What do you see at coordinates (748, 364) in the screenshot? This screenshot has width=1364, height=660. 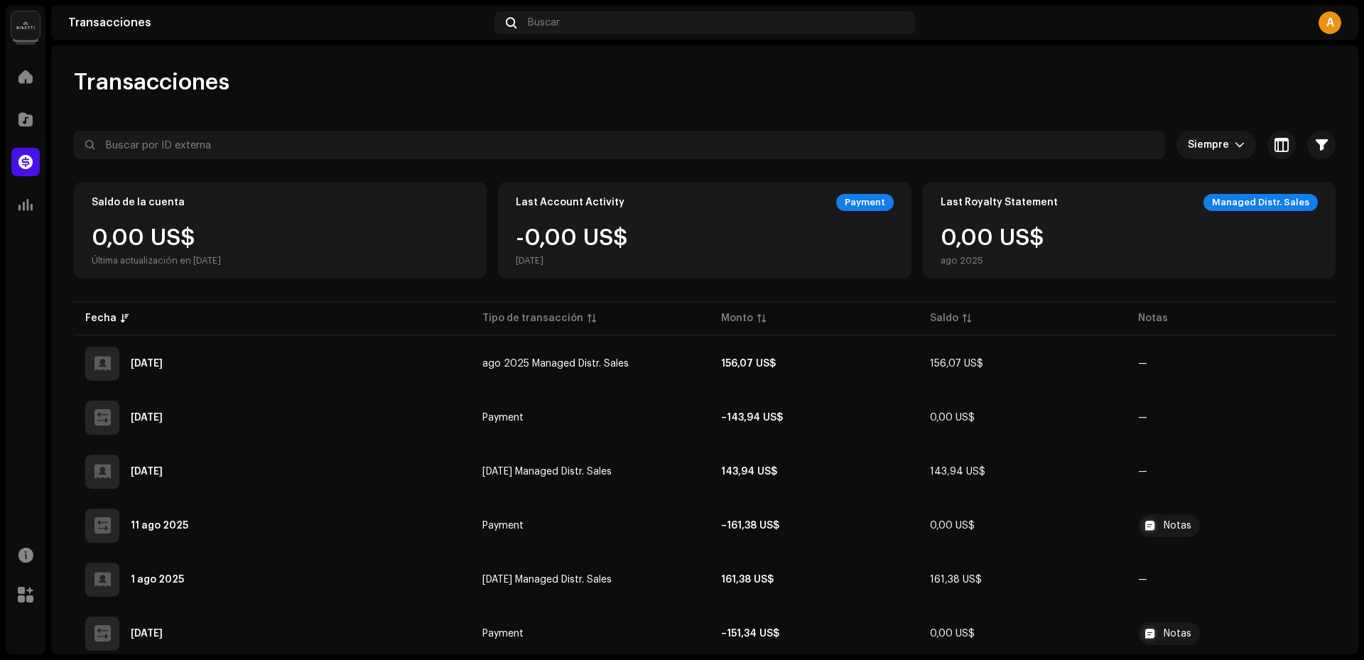 I see `strong: 156,07 US$` at bounding box center [748, 364].